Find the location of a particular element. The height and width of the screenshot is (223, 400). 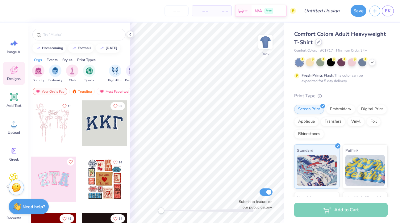

span: 33 is located at coordinates (120, 106).